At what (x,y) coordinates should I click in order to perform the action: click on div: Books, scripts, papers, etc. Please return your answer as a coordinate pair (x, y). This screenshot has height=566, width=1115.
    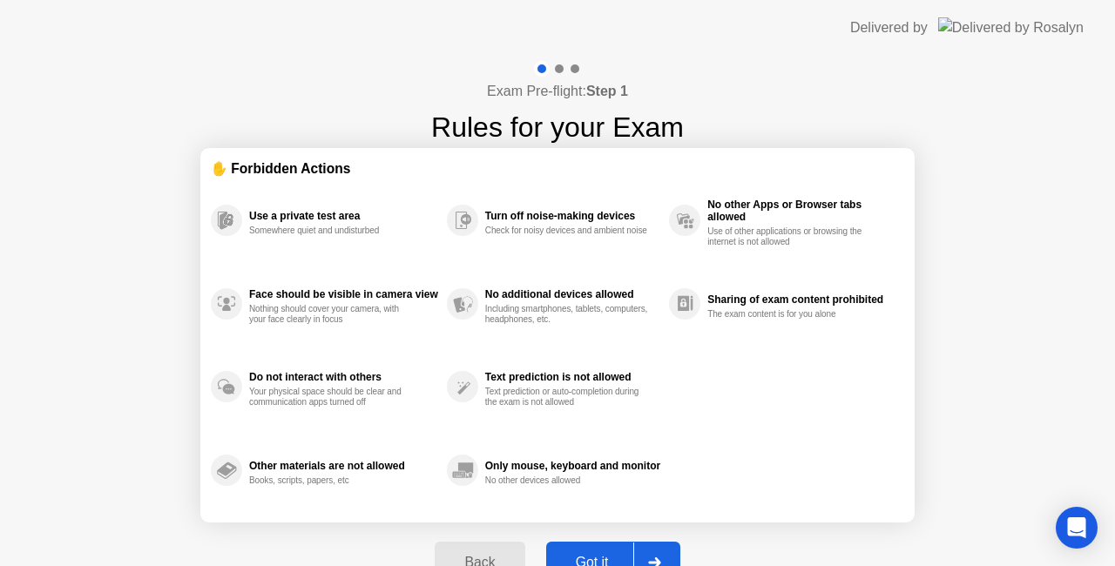
    Looking at the image, I should click on (331, 481).